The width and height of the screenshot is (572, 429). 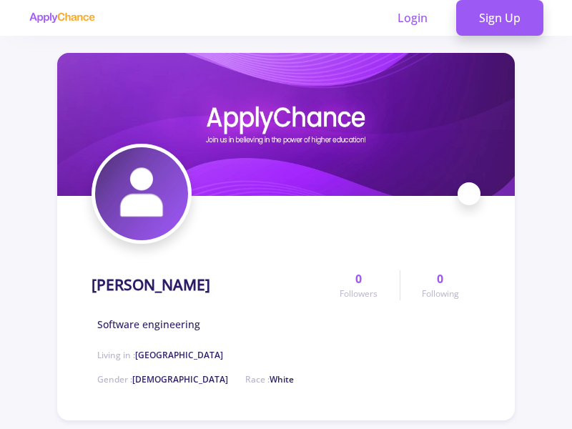 What do you see at coordinates (358, 285) in the screenshot?
I see `a: 0Followers` at bounding box center [358, 285].